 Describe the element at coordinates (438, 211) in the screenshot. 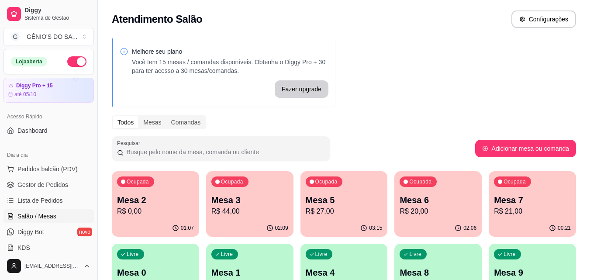

I see `p: R$ 20,00` at that location.